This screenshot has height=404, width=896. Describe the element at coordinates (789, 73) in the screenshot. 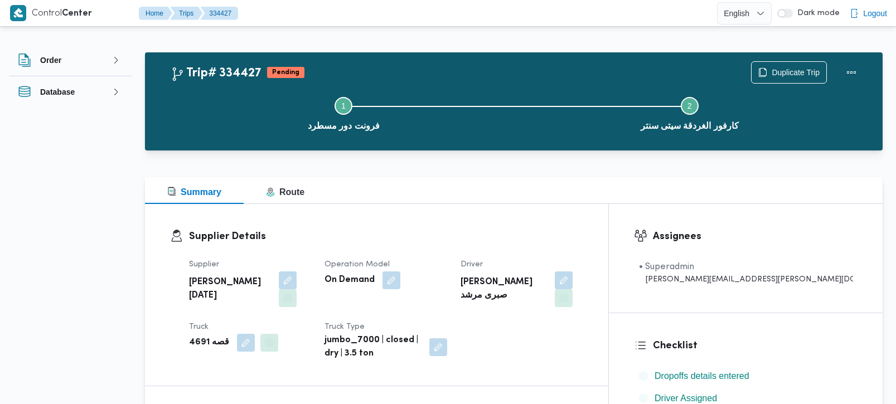

I see `button: Duplicate Trip` at that location.